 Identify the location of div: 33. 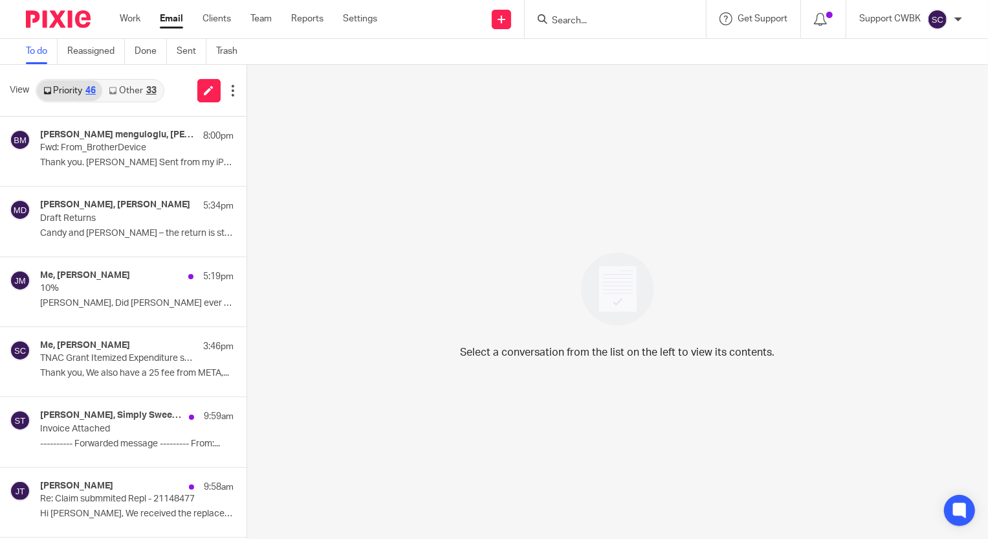
(151, 91).